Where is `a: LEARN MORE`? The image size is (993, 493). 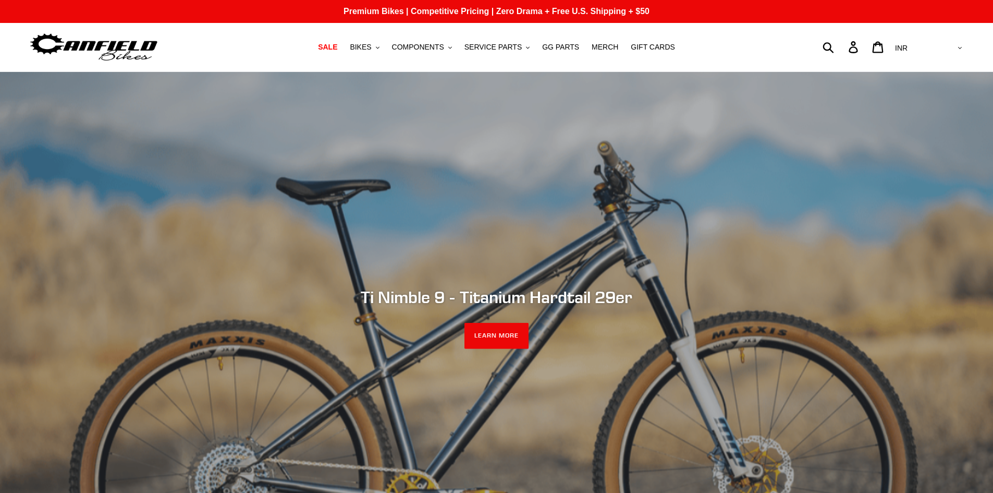 a: LEARN MORE is located at coordinates (496, 336).